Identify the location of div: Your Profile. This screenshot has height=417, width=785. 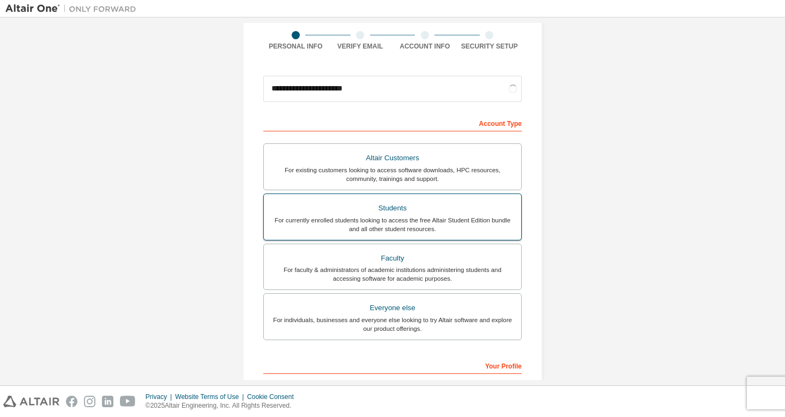
(392, 365).